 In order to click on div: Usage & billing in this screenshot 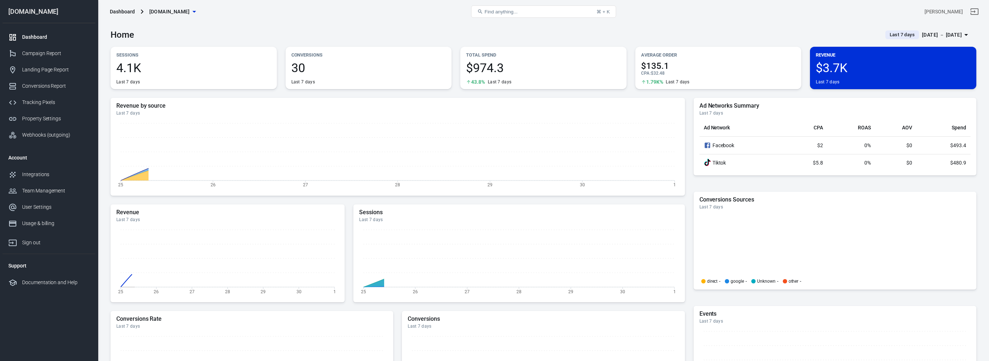, I will do `click(56, 223)`.